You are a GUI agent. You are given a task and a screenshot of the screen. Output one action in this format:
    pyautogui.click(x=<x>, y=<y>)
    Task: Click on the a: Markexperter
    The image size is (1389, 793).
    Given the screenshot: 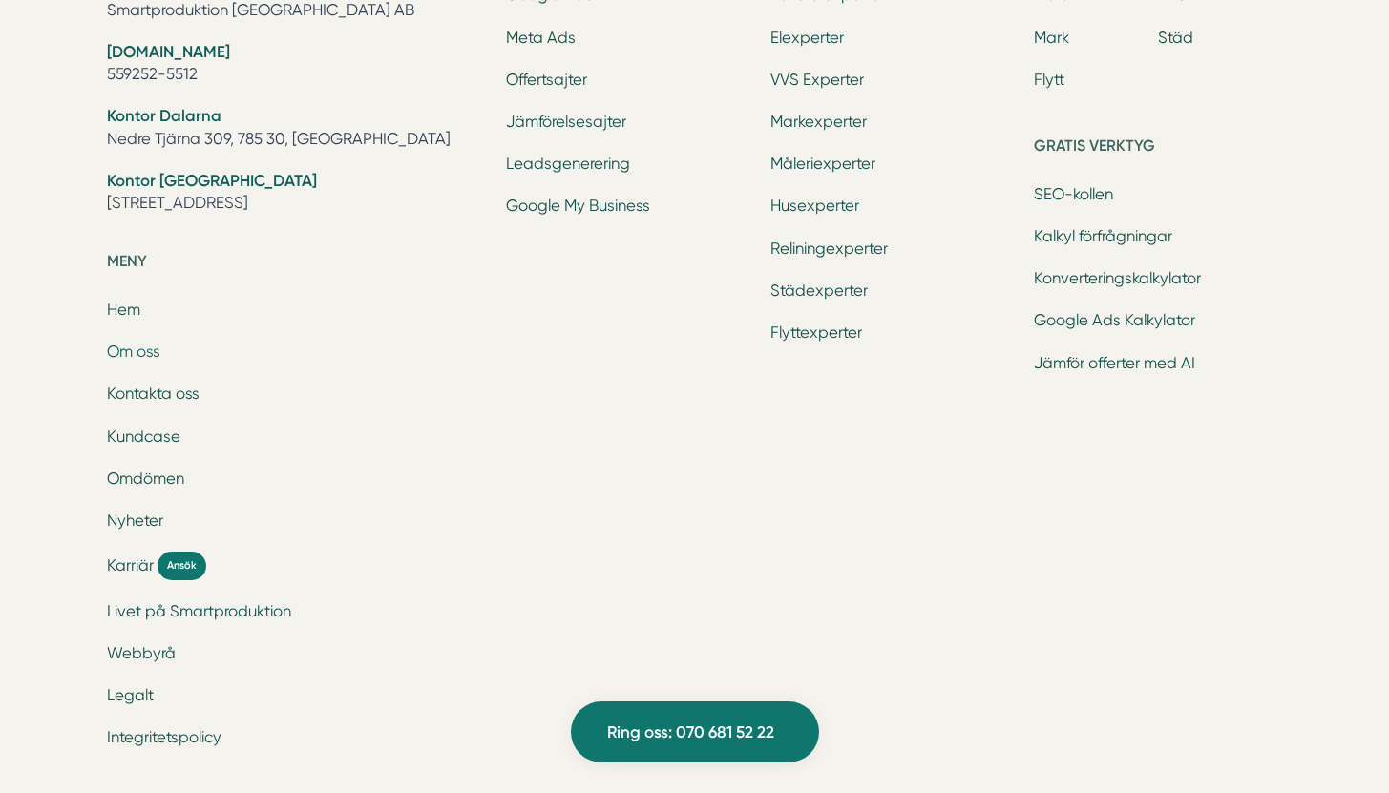 What is the action you would take?
    pyautogui.click(x=818, y=121)
    